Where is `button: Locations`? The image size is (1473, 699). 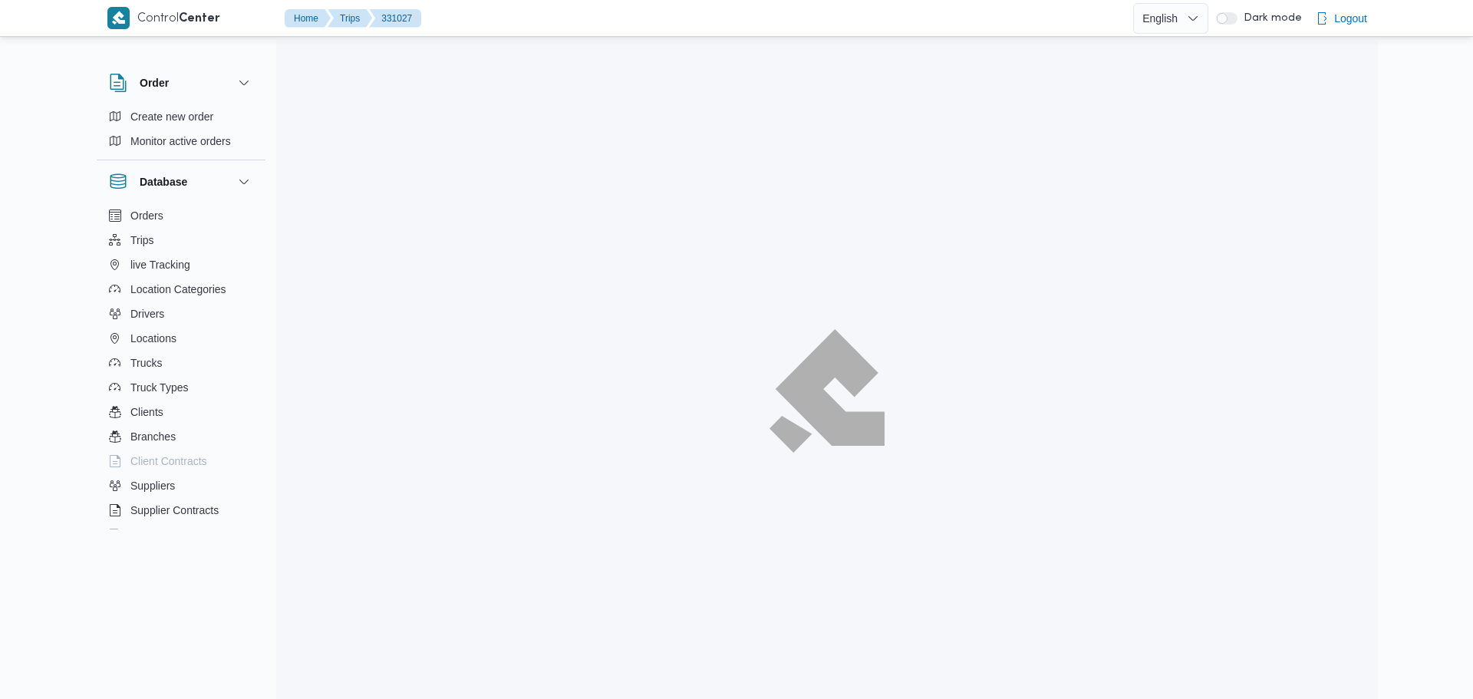
button: Locations is located at coordinates (181, 338).